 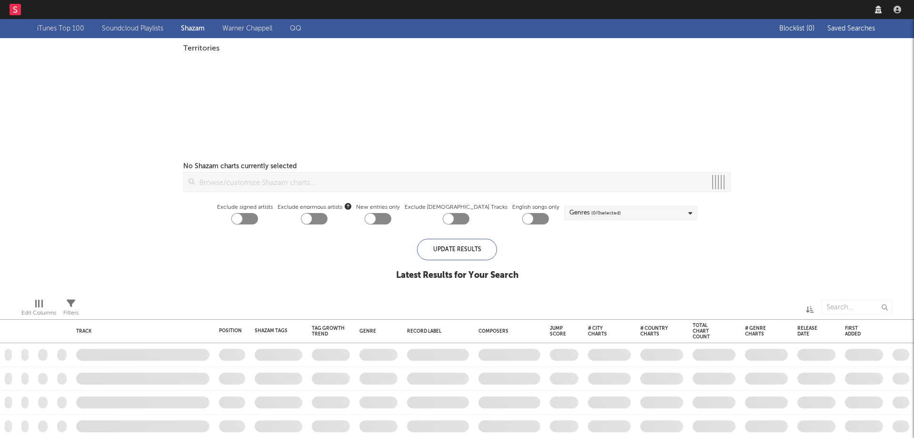 What do you see at coordinates (852, 29) in the screenshot?
I see `span: Saved Searches` at bounding box center [852, 29].